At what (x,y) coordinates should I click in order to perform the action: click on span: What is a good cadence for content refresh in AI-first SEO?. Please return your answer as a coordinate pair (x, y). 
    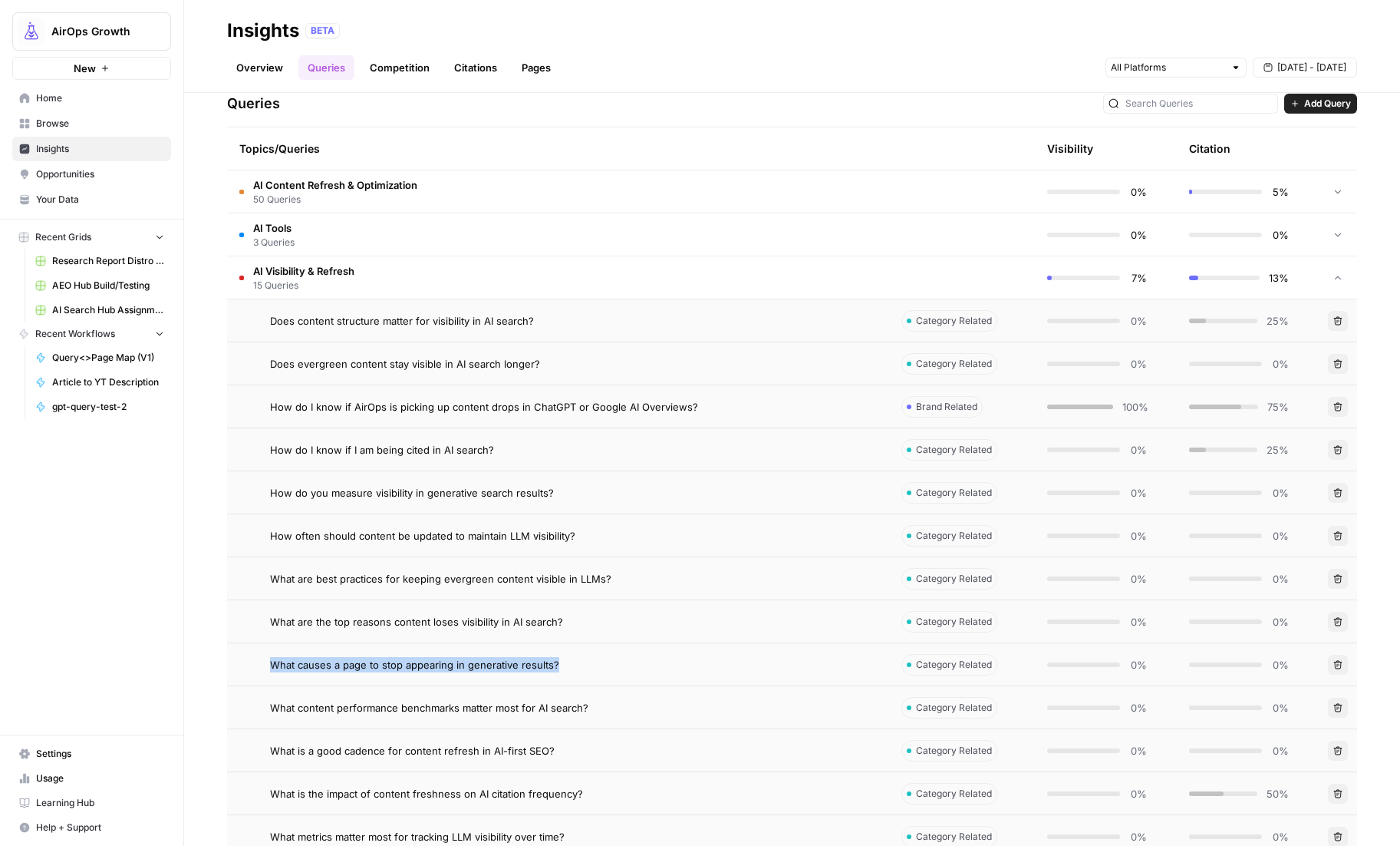
    Looking at the image, I should click on (412, 751).